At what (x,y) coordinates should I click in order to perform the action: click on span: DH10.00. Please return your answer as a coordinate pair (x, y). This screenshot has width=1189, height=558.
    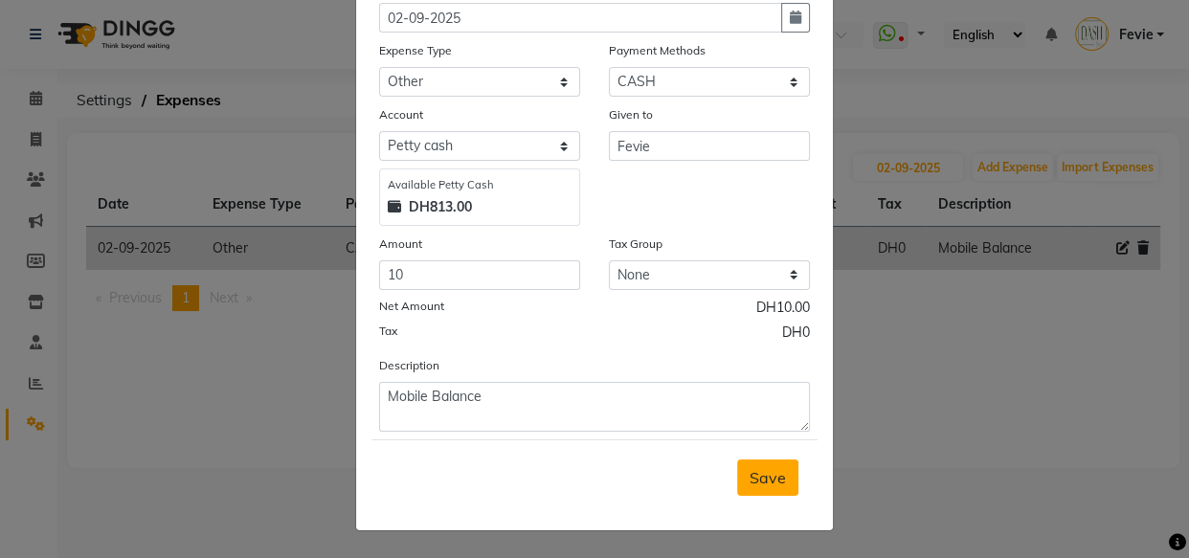
    Looking at the image, I should click on (783, 310).